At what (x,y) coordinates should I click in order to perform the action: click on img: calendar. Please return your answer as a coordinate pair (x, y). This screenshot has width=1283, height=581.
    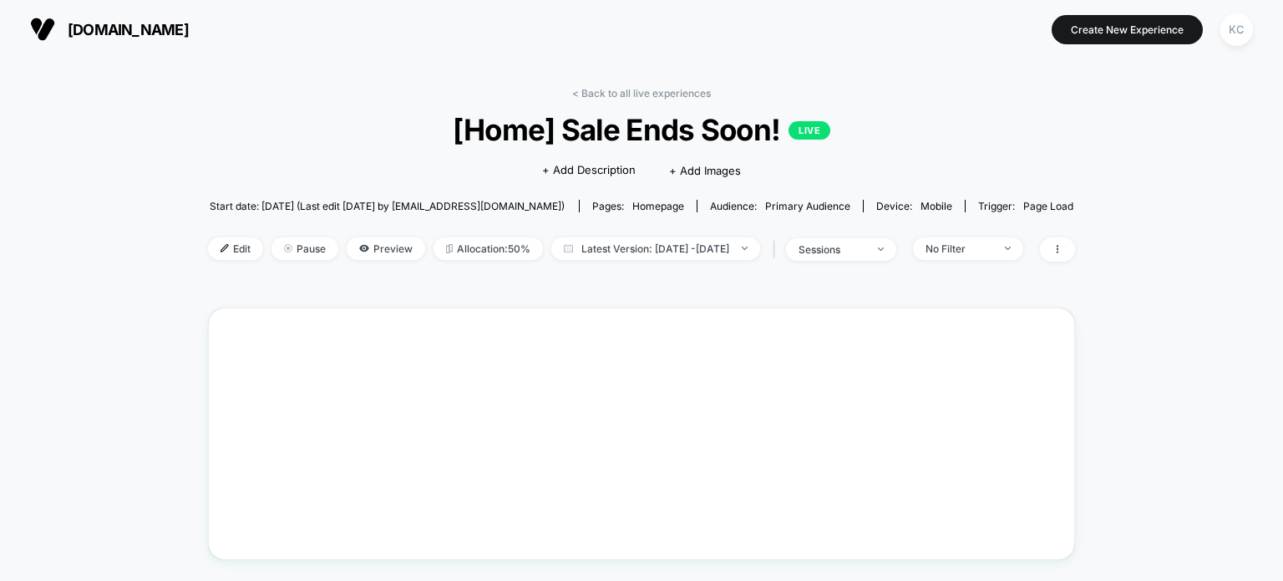
    Looking at the image, I should click on (568, 248).